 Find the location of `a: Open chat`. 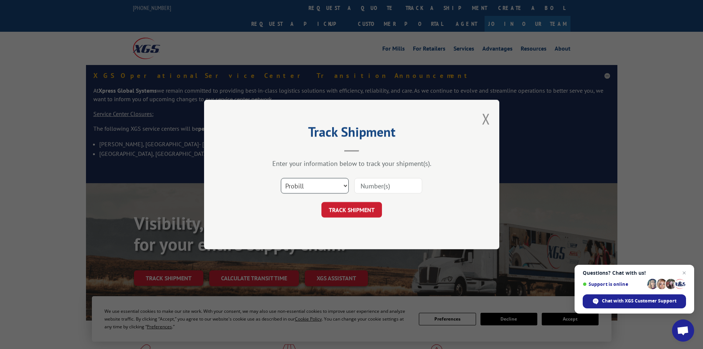

a: Open chat is located at coordinates (683, 330).